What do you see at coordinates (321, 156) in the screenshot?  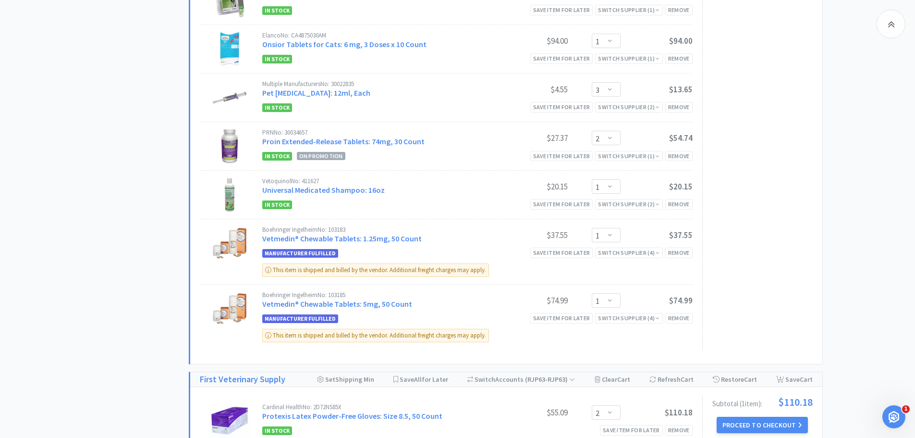 I see `span: On Promotion` at bounding box center [321, 156].